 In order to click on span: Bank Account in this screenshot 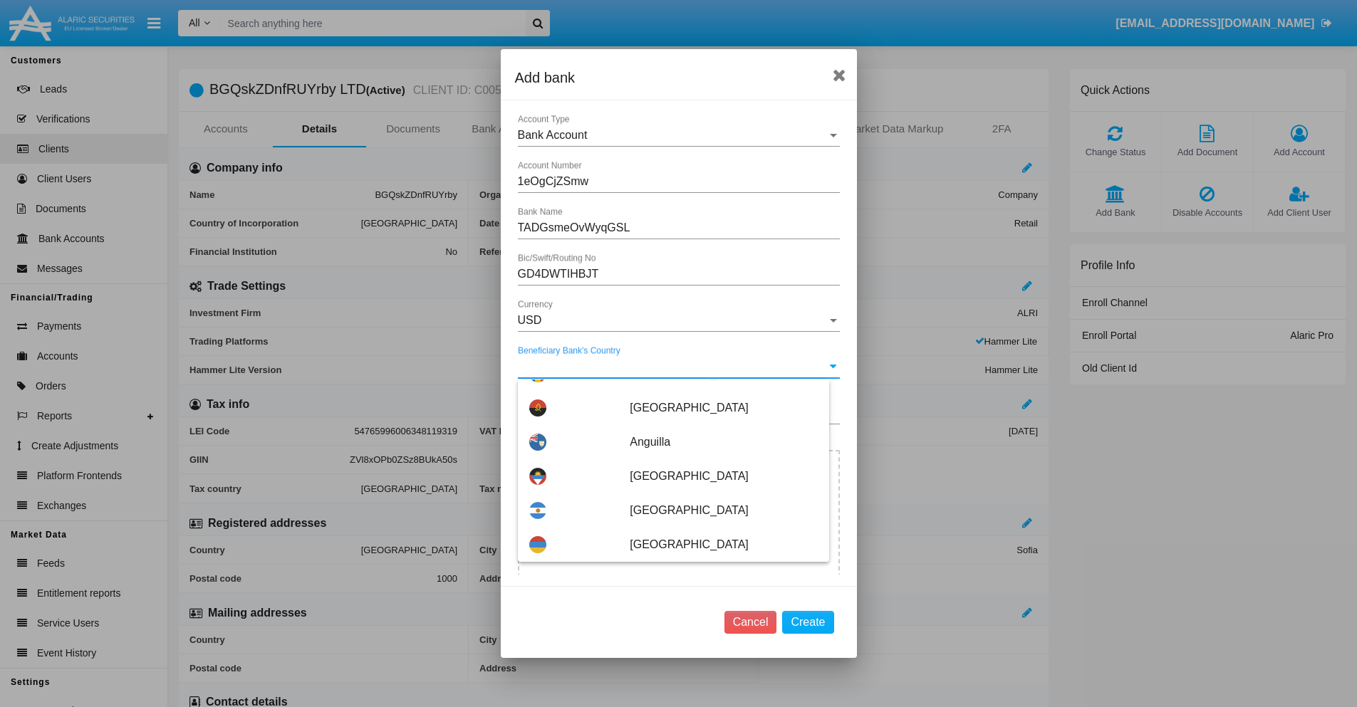, I will do `click(553, 135)`.